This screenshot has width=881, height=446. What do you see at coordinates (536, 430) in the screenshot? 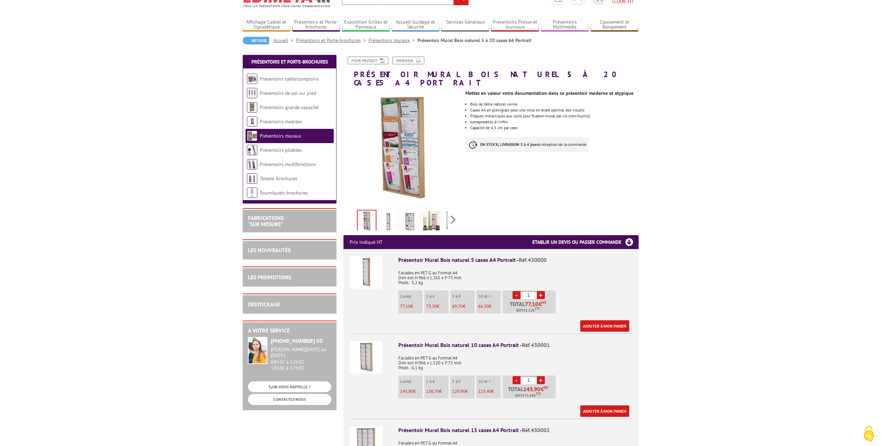
I see `span: Réf.430002` at bounding box center [536, 430].